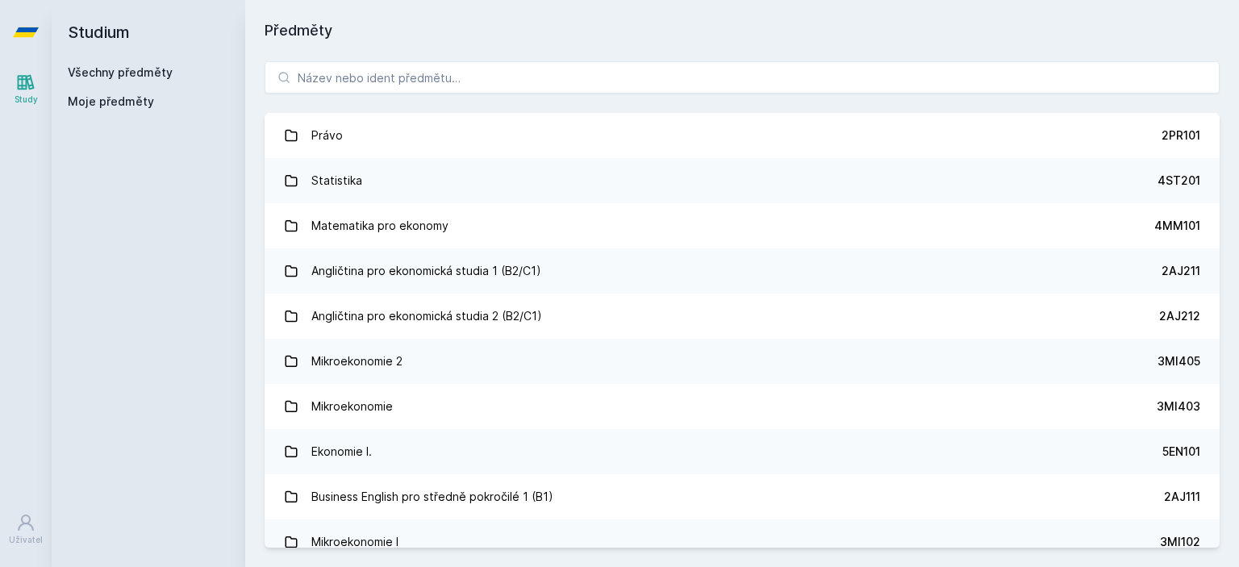 This screenshot has width=1239, height=567. I want to click on a: Study, so click(26, 89).